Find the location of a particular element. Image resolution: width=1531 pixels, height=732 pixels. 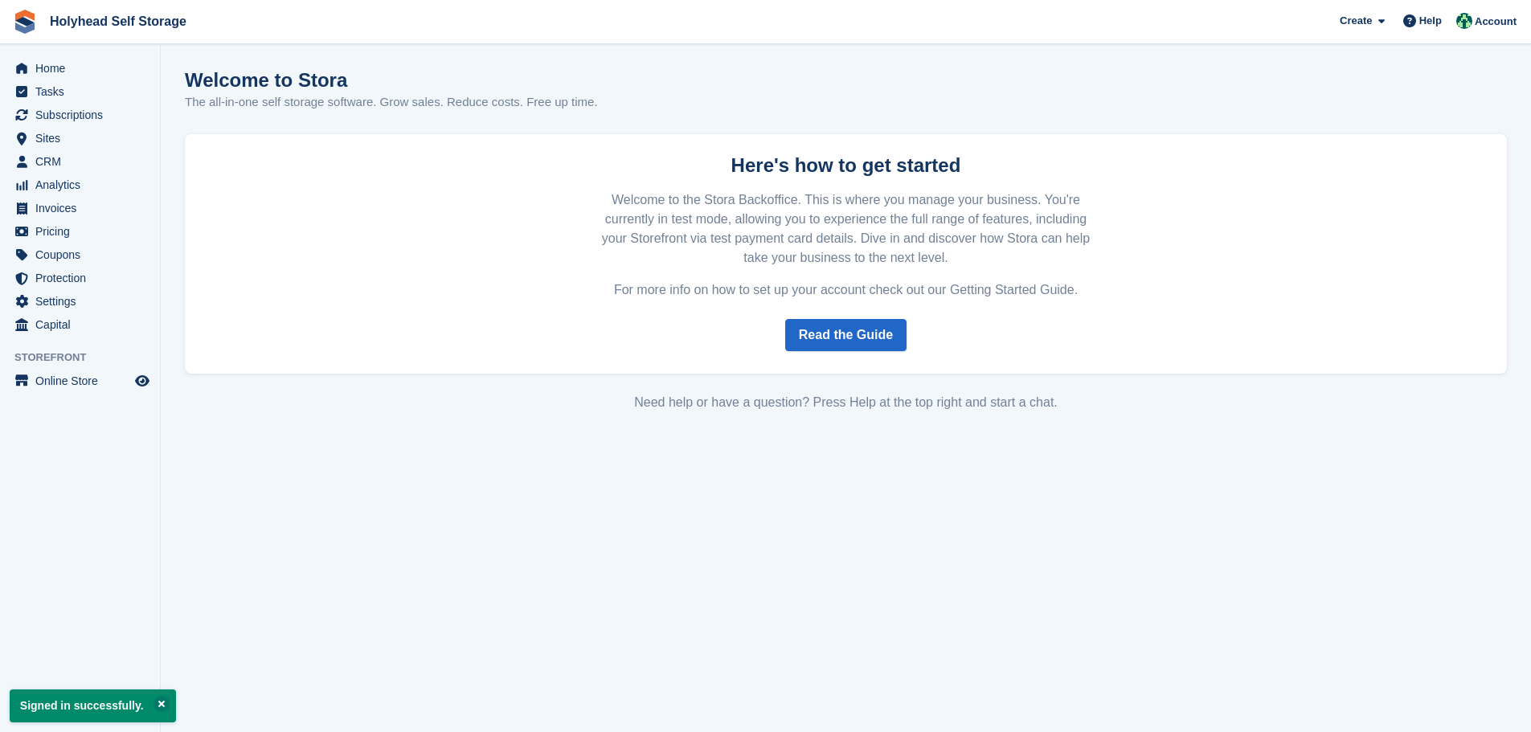

a: Holyhead Self Storage is located at coordinates (118, 21).